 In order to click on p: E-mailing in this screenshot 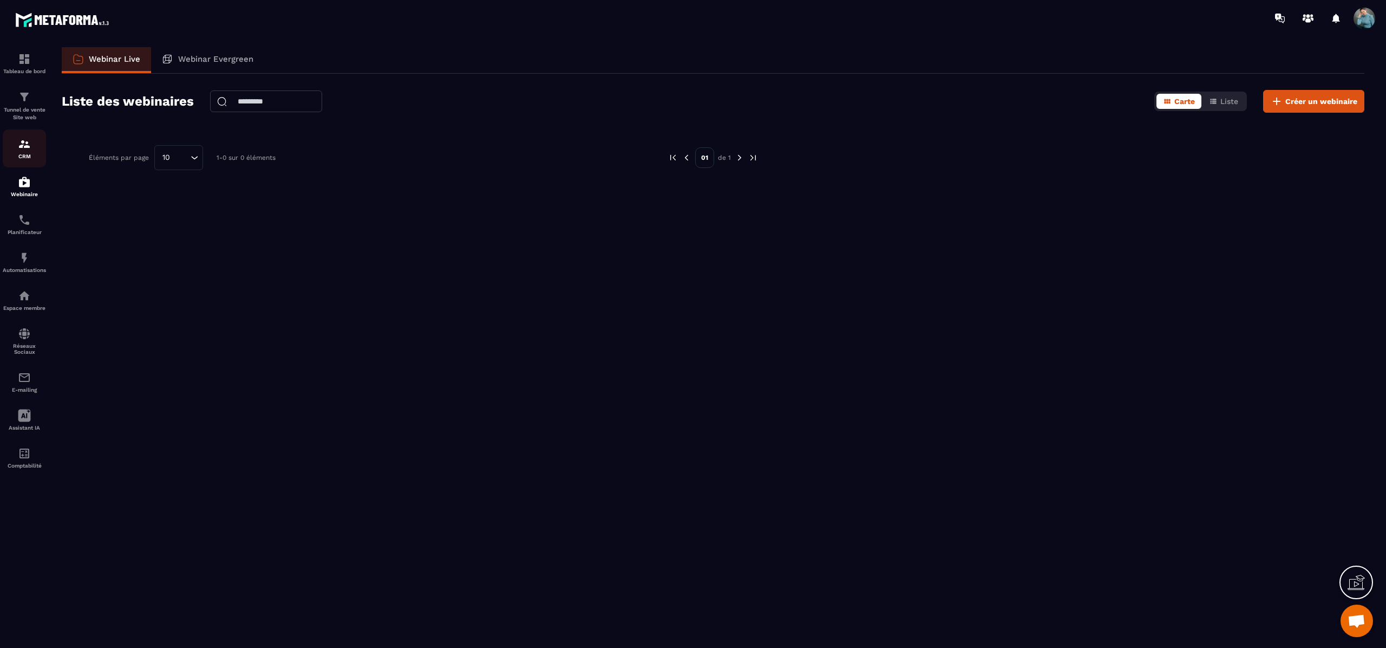, I will do `click(24, 389)`.